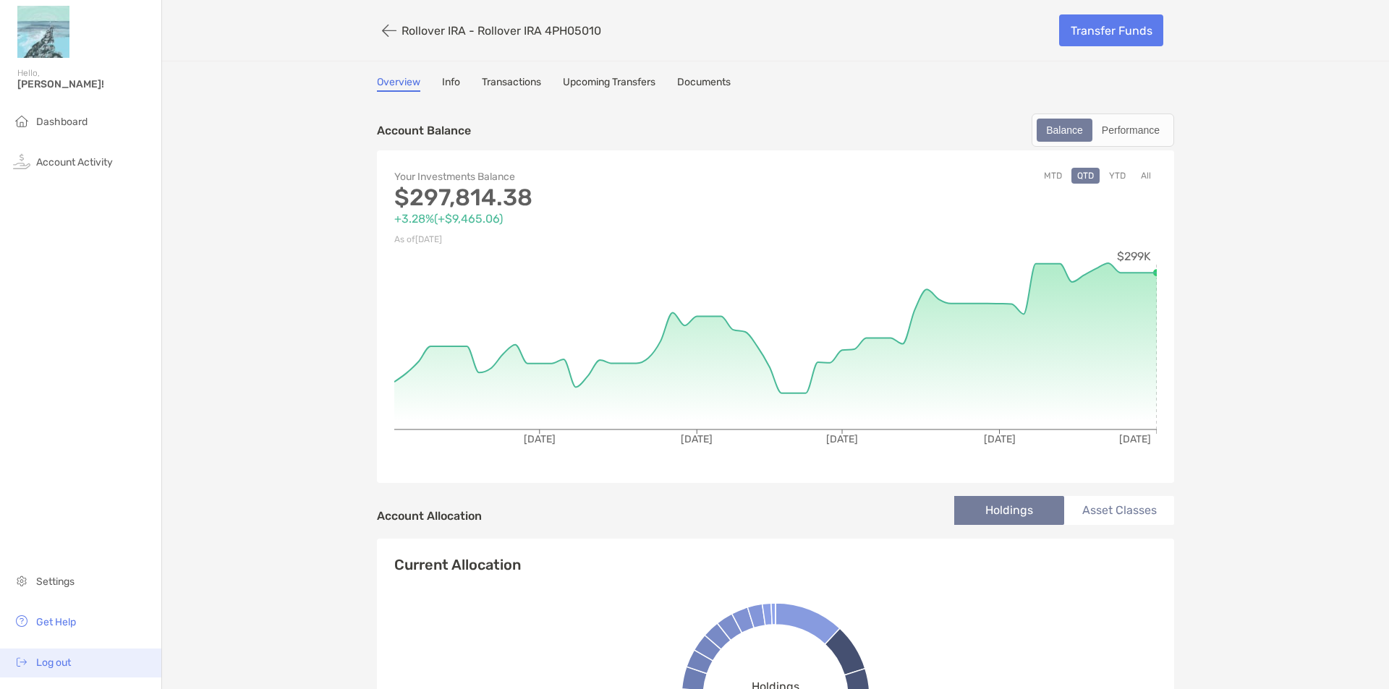  Describe the element at coordinates (609, 84) in the screenshot. I see `a: Upcoming Transfers` at that location.